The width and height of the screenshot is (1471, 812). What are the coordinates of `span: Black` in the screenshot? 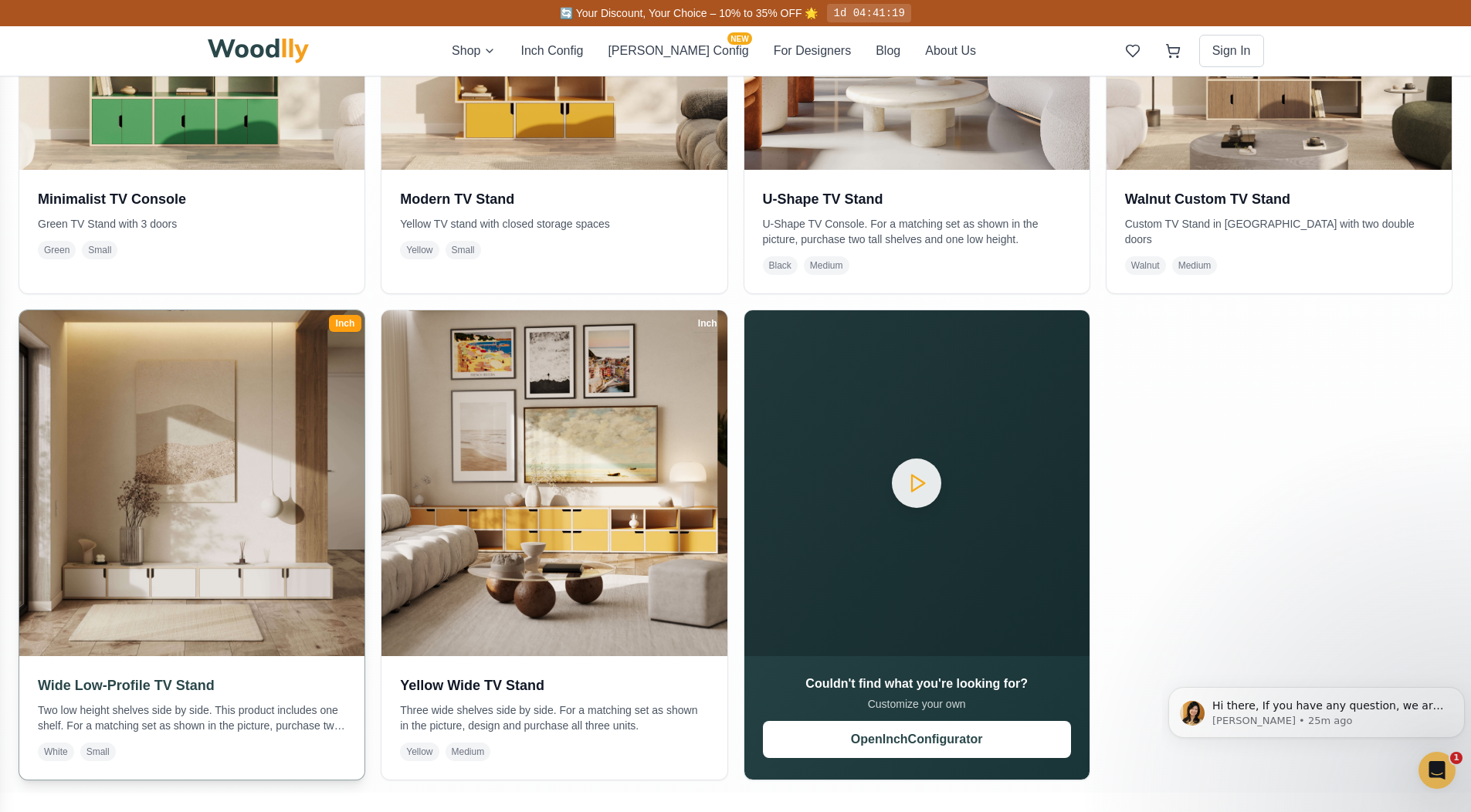 It's located at (780, 266).